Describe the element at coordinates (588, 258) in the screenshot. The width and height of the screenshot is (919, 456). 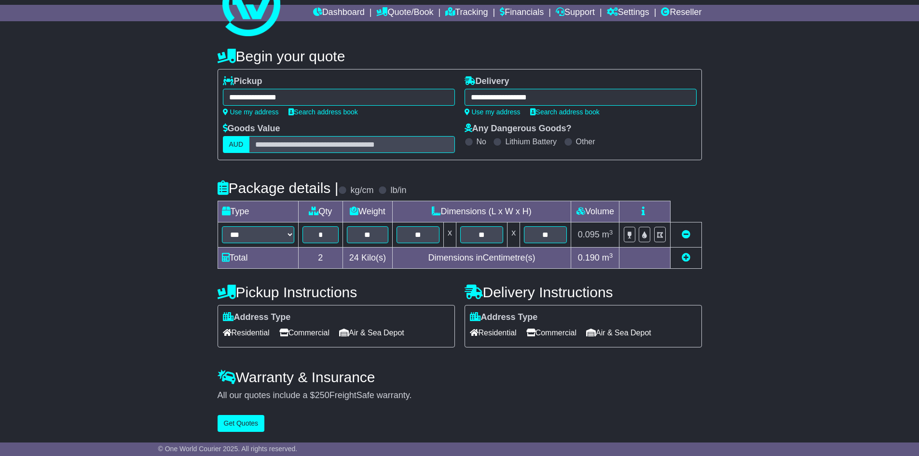
I see `span: 0.190` at that location.